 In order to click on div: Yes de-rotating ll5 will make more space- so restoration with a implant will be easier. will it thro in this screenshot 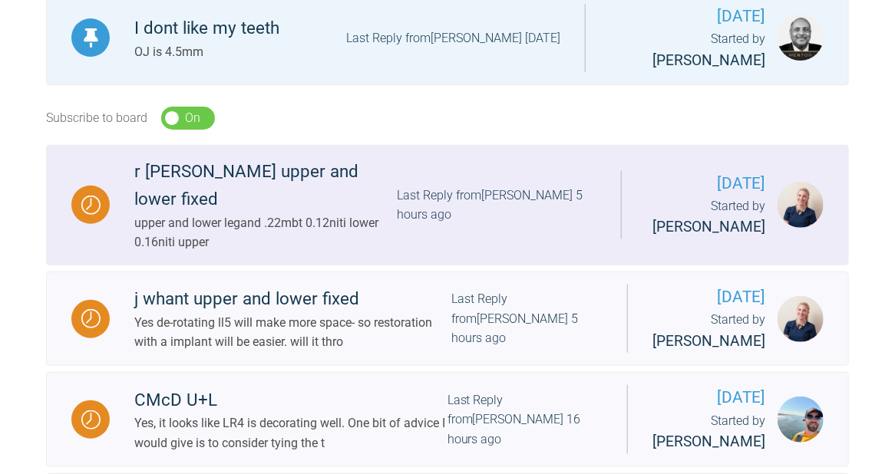, I will do `click(293, 332)`.